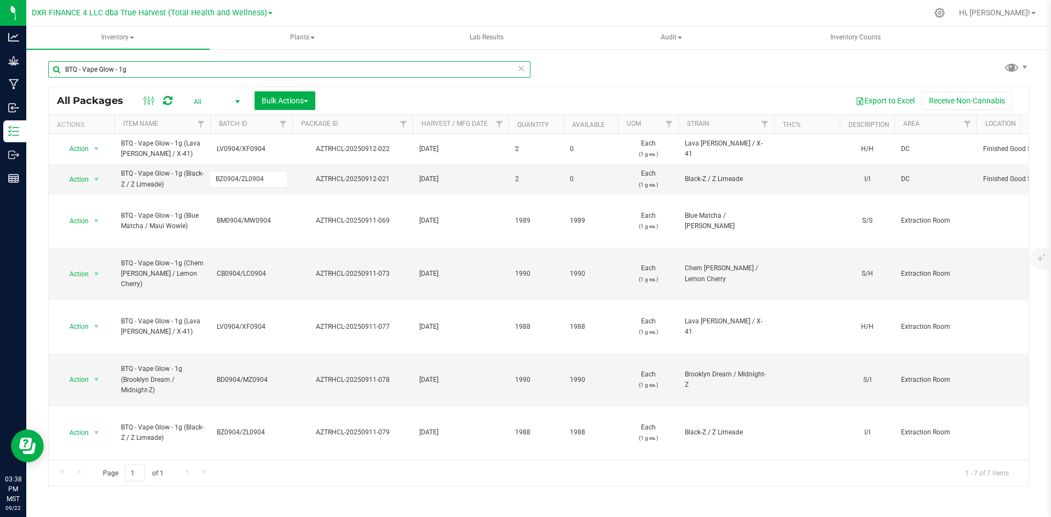 This screenshot has width=1051, height=517. Describe the element at coordinates (13, 508) in the screenshot. I see `p: 09/22` at that location.